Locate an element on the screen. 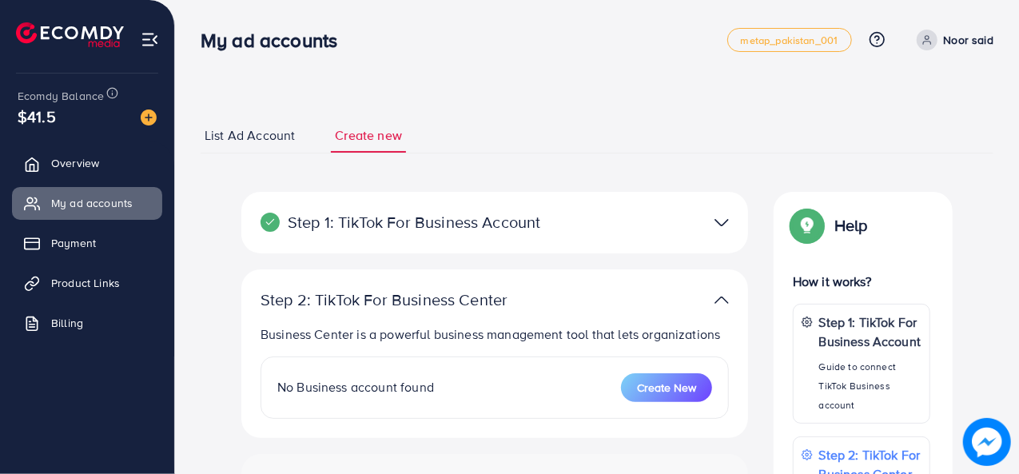 The image size is (1019, 474). a: Overview is located at coordinates (87, 163).